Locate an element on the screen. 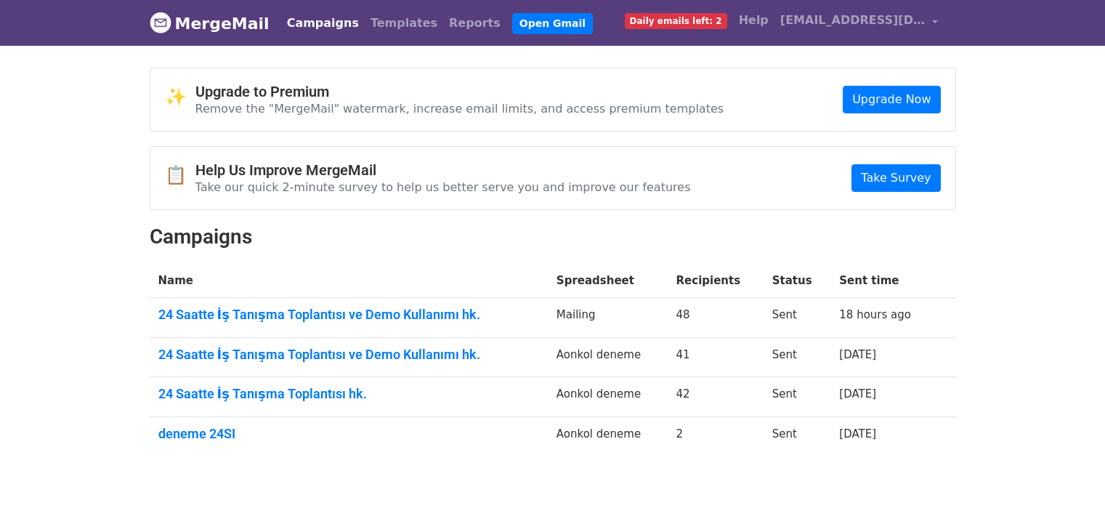 The height and width of the screenshot is (511, 1105). h4: Upgrade to Premium is located at coordinates (460, 91).